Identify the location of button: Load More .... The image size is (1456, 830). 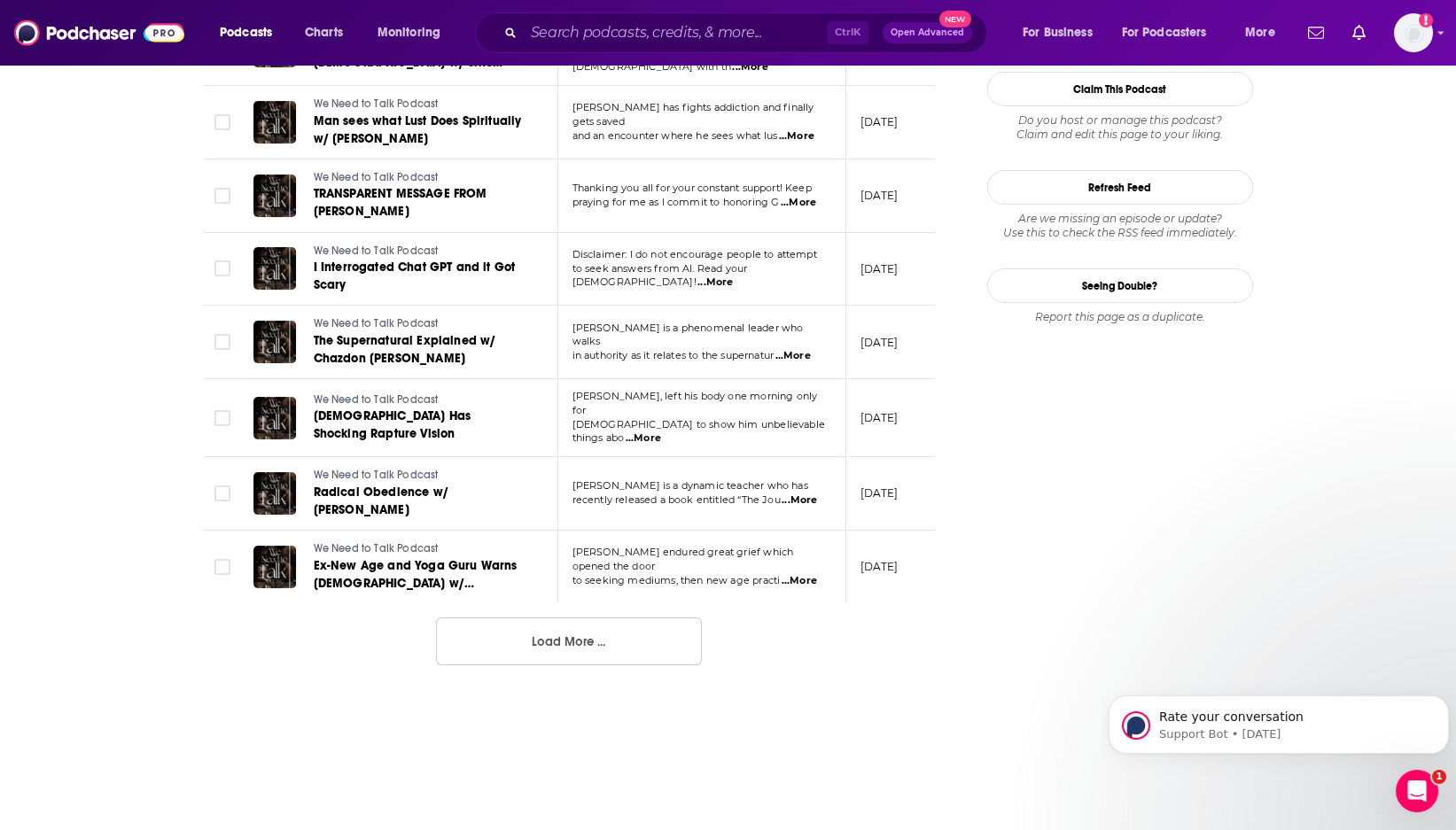
(569, 641).